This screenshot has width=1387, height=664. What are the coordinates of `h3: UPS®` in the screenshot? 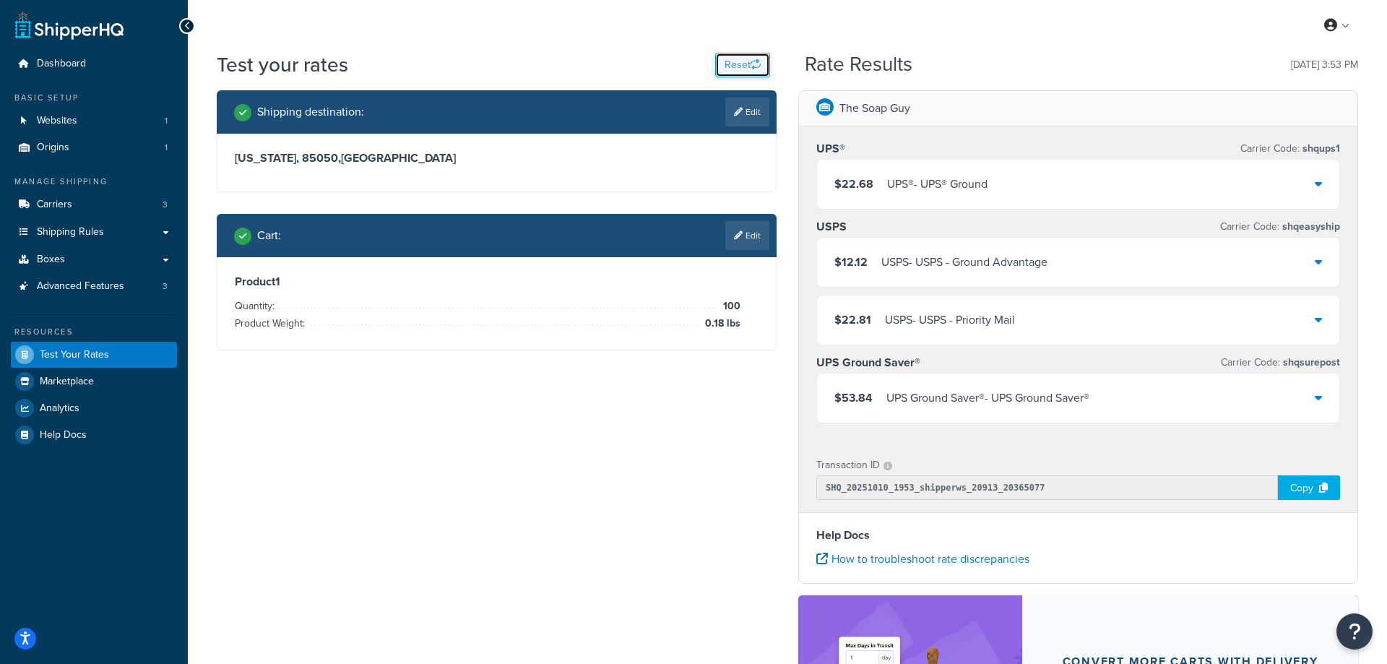 It's located at (831, 149).